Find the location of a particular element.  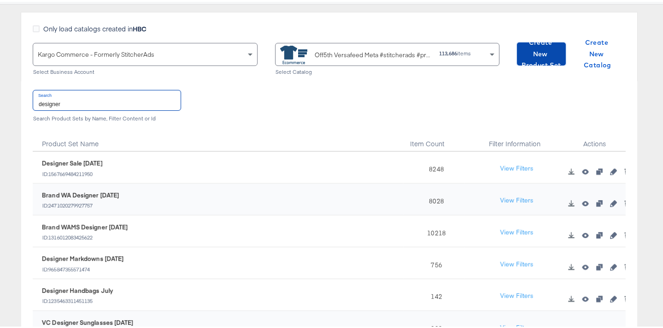

button: Create New Catalog is located at coordinates (598, 52).